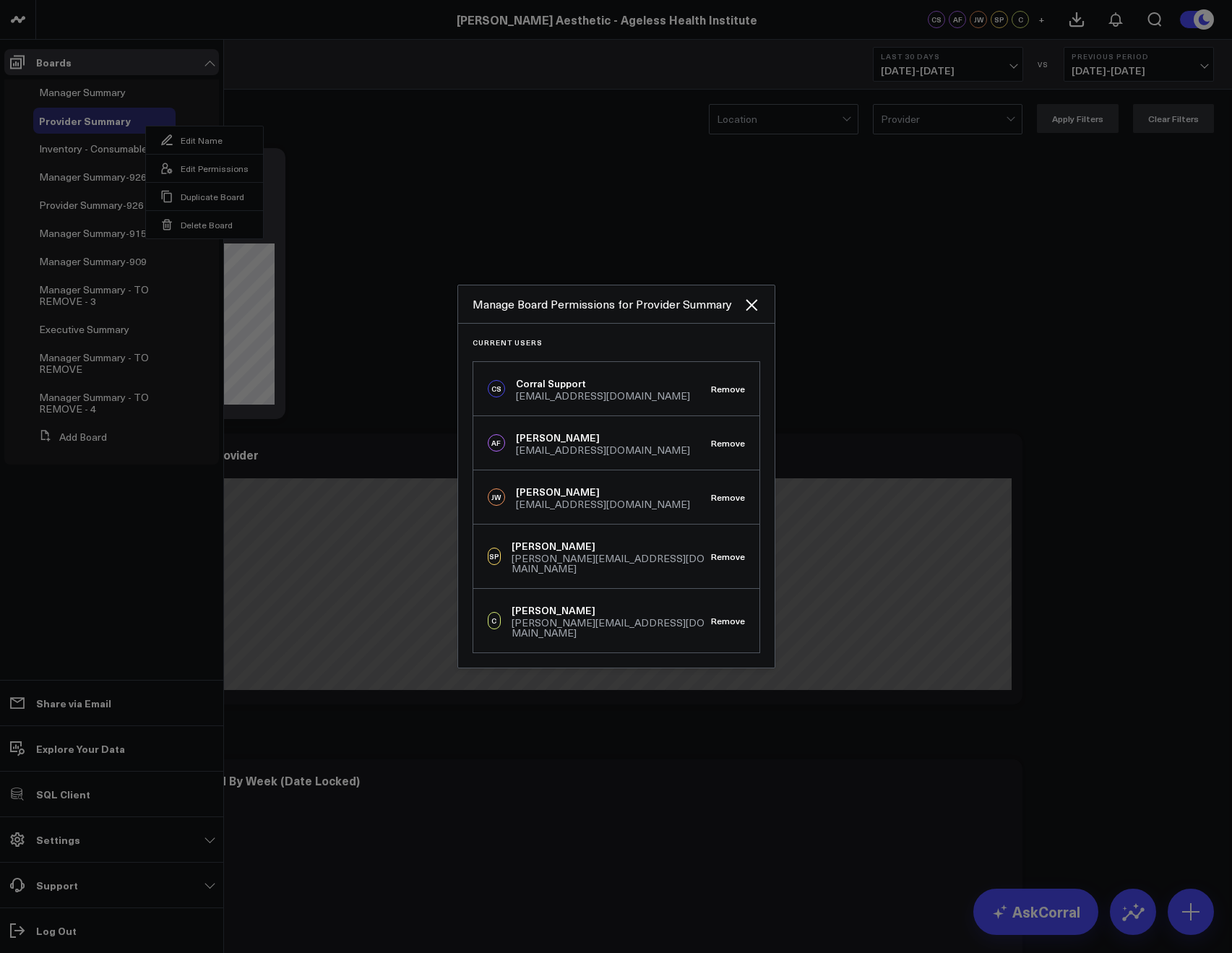 The width and height of the screenshot is (1232, 953). Describe the element at coordinates (497, 497) in the screenshot. I see `div: JW` at that location.